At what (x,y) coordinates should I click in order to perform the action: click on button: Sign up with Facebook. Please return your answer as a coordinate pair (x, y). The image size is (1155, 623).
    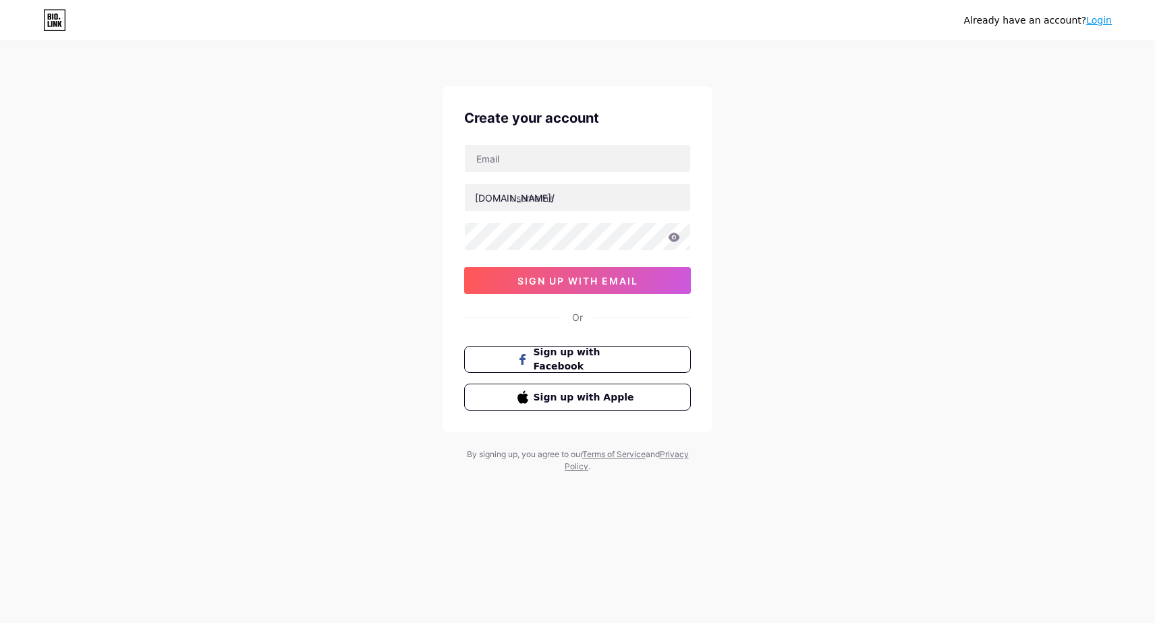
    Looking at the image, I should click on (577, 360).